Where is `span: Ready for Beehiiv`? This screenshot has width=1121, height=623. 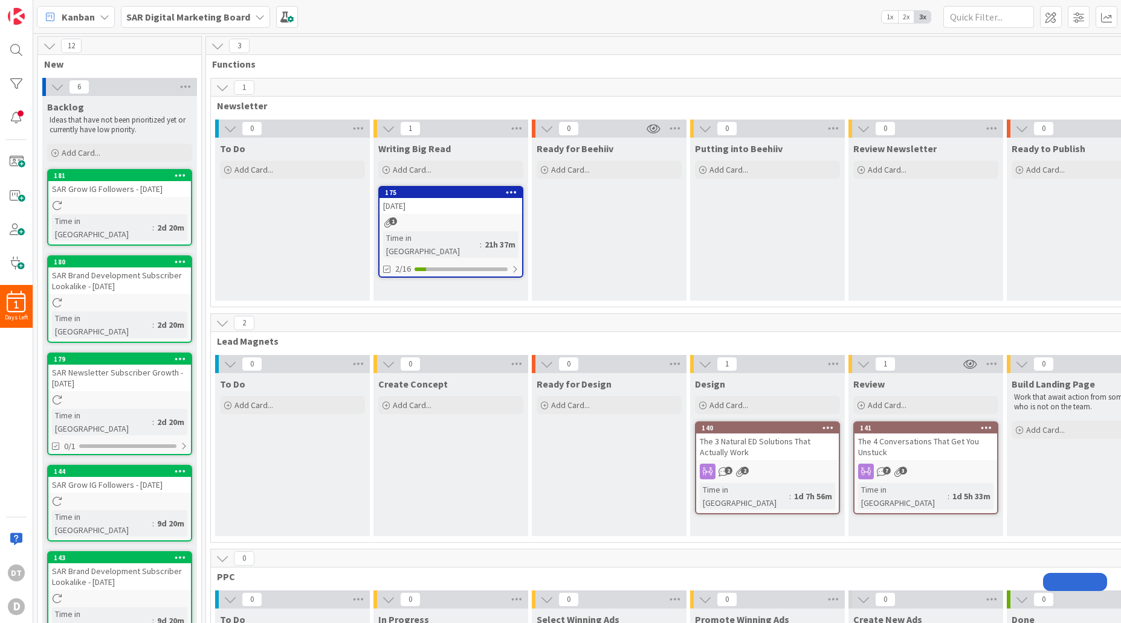
span: Ready for Beehiiv is located at coordinates (575, 149).